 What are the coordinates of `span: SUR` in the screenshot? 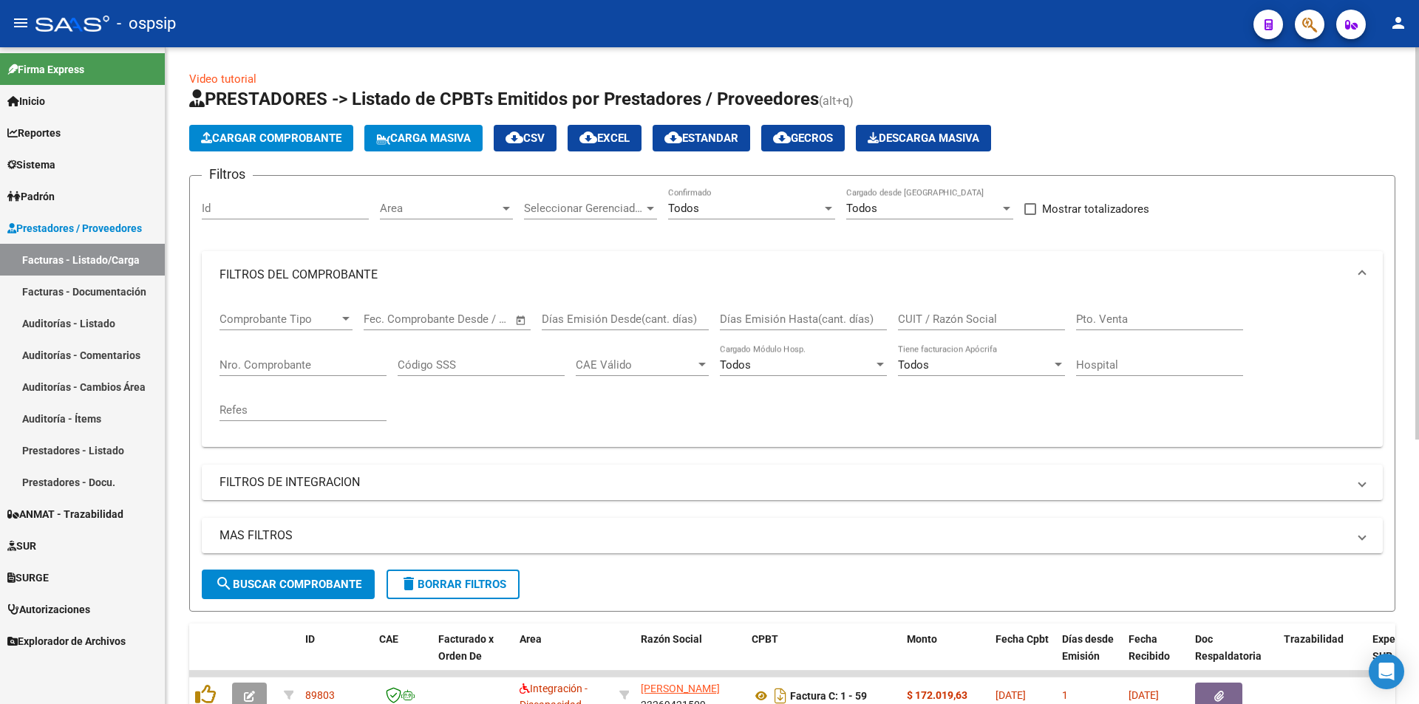 It's located at (21, 546).